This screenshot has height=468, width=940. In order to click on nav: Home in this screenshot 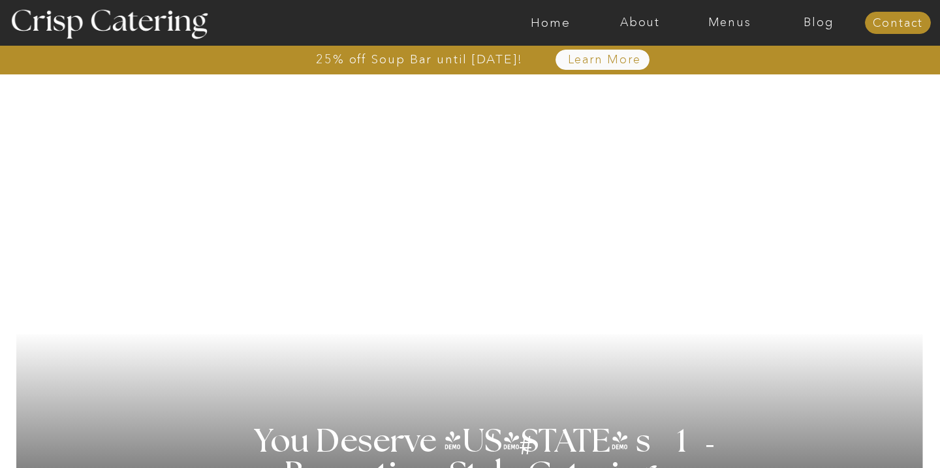, I will do `click(550, 23)`.